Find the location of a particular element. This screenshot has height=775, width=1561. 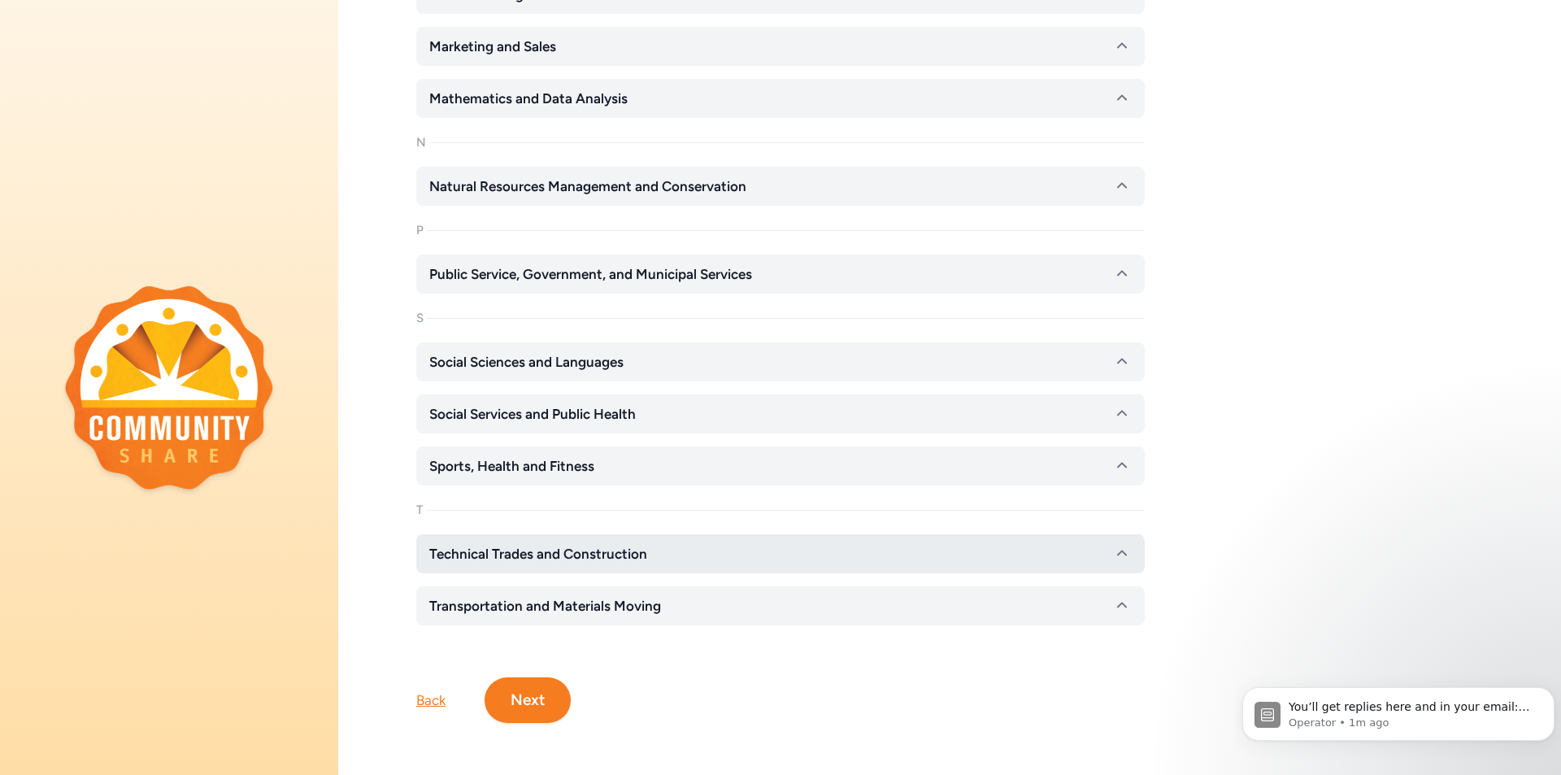

span: Marketing and Sales is located at coordinates (493, 46).